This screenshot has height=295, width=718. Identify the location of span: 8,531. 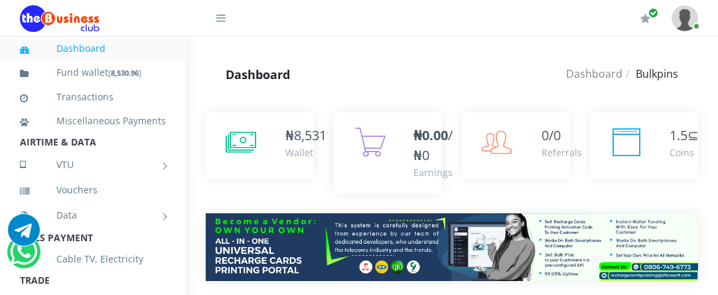
(310, 135).